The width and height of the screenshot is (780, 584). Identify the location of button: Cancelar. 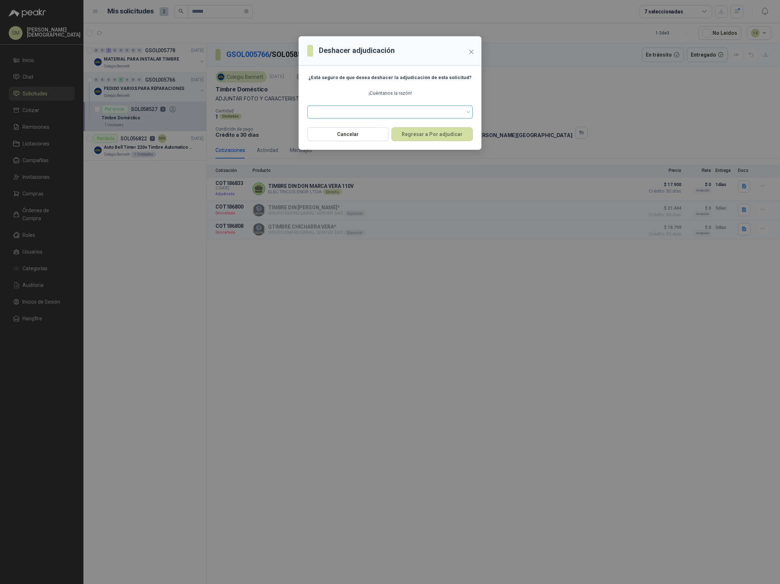
(348, 134).